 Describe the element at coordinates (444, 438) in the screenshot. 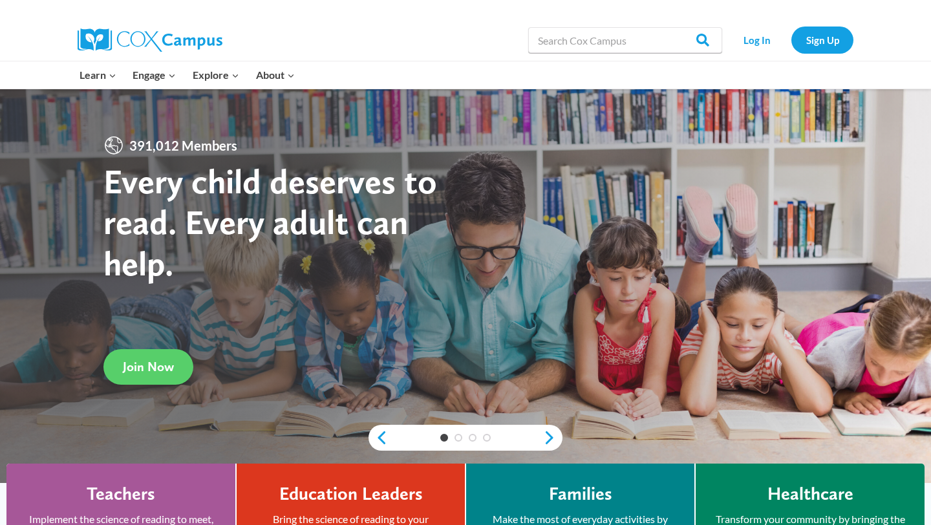

I see `a: 1` at that location.